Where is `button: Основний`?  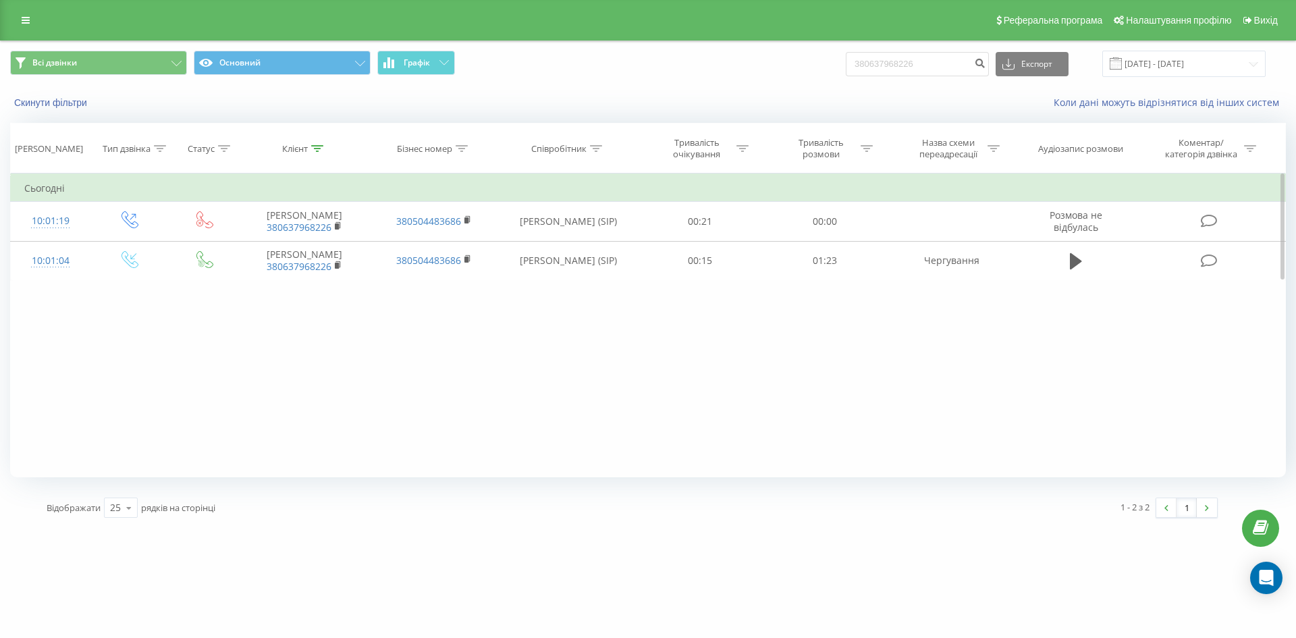 button: Основний is located at coordinates (282, 63).